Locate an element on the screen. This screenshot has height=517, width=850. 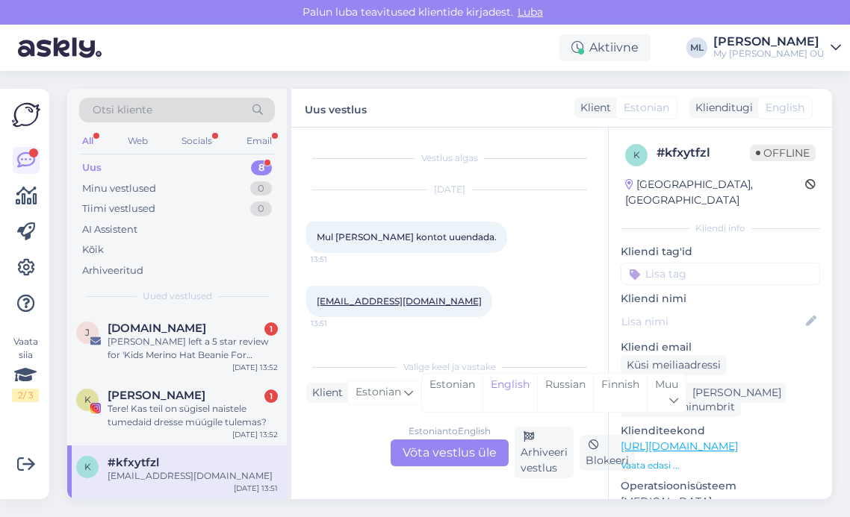
span: Luba is located at coordinates (530, 12).